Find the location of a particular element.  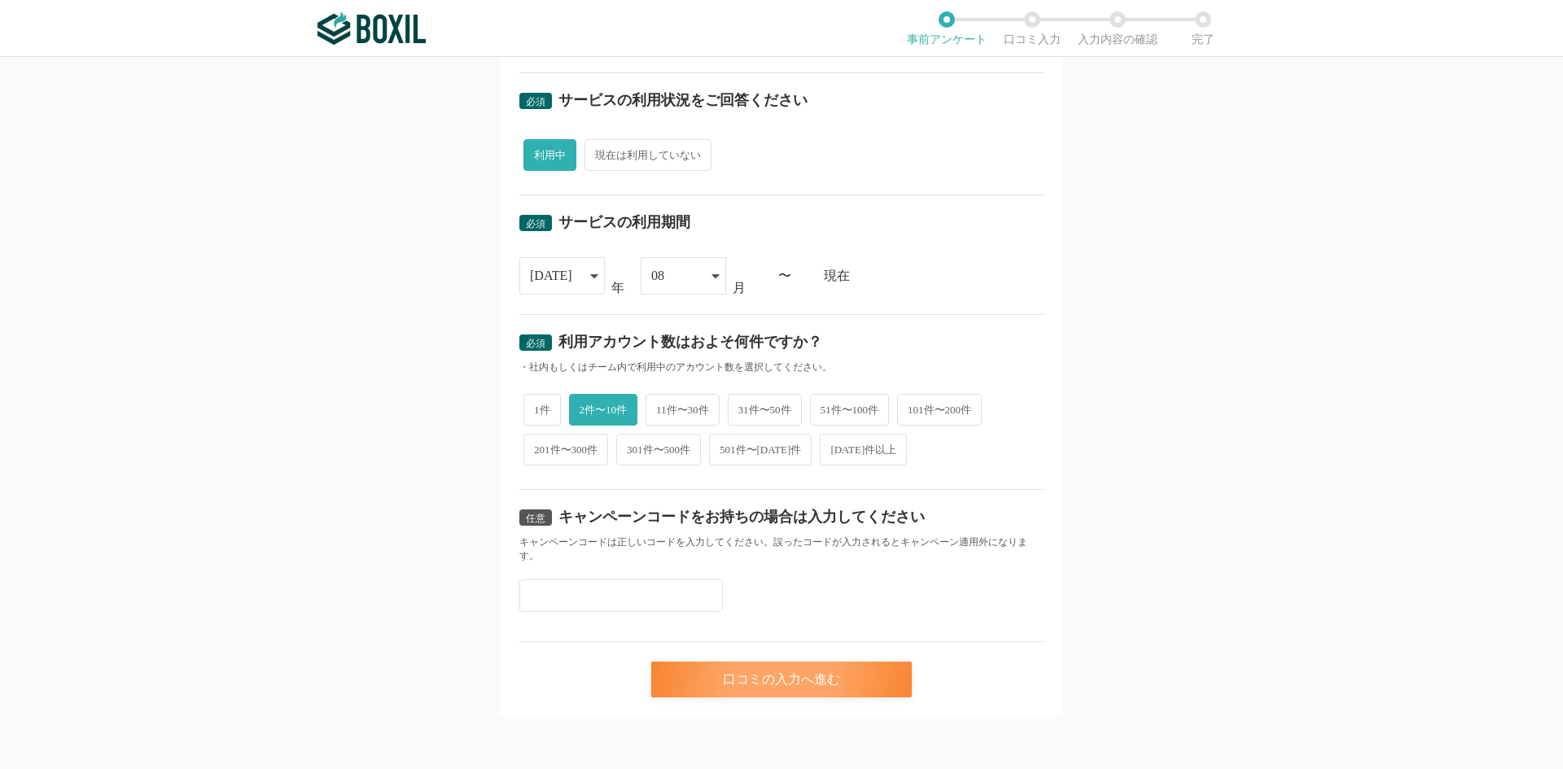

div: 月 is located at coordinates (739, 288).